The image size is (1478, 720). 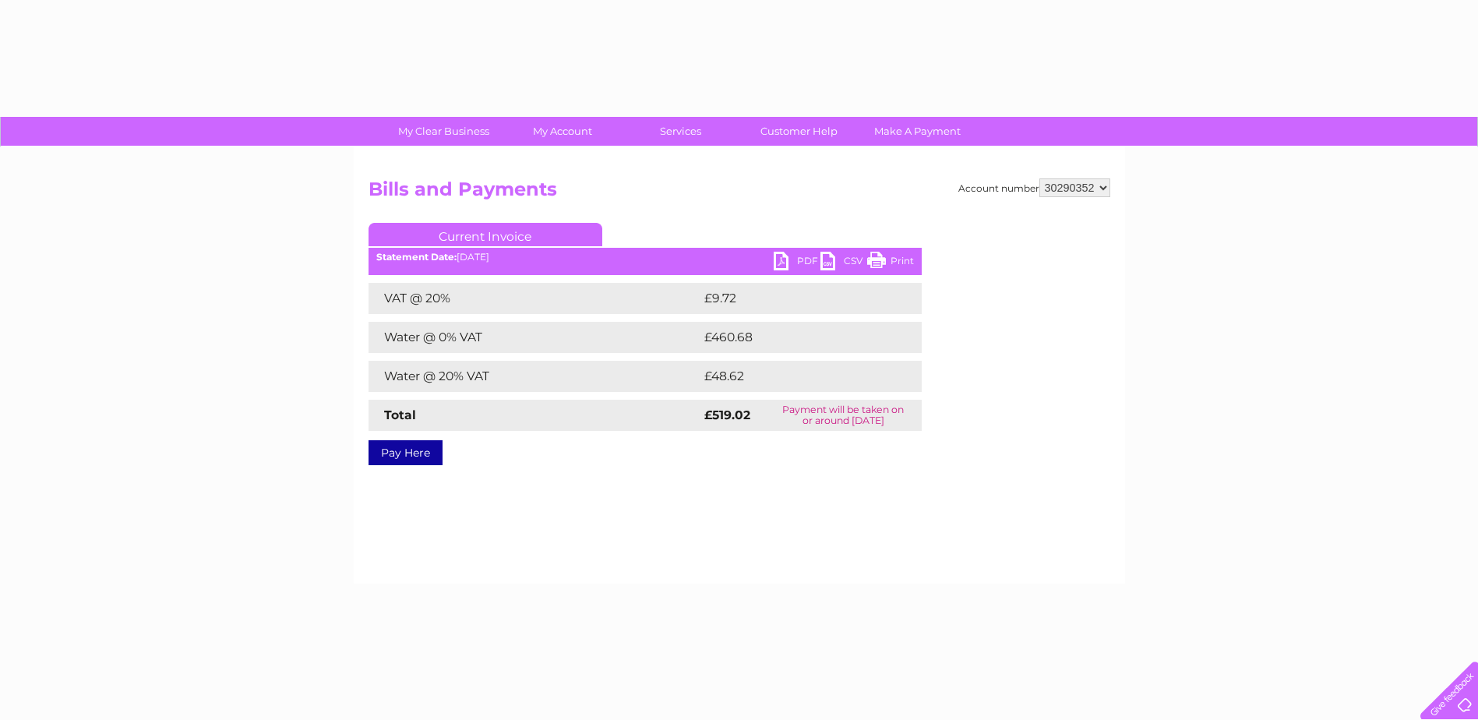 I want to click on a: Customer Help, so click(x=798, y=131).